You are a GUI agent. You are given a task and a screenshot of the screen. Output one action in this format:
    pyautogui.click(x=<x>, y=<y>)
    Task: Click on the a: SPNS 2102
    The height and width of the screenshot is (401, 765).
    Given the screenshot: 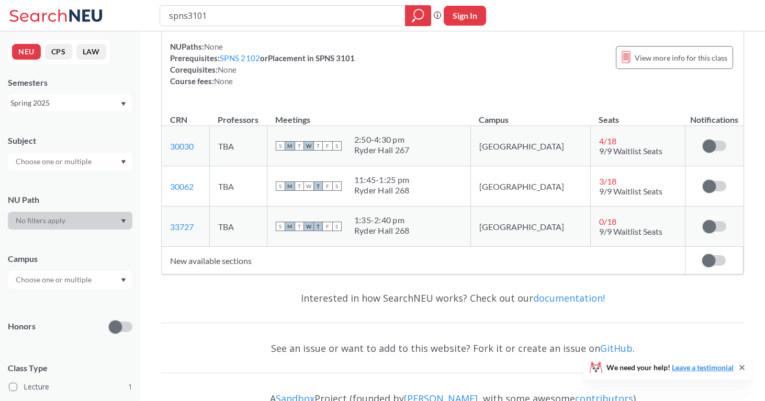 What is the action you would take?
    pyautogui.click(x=240, y=58)
    